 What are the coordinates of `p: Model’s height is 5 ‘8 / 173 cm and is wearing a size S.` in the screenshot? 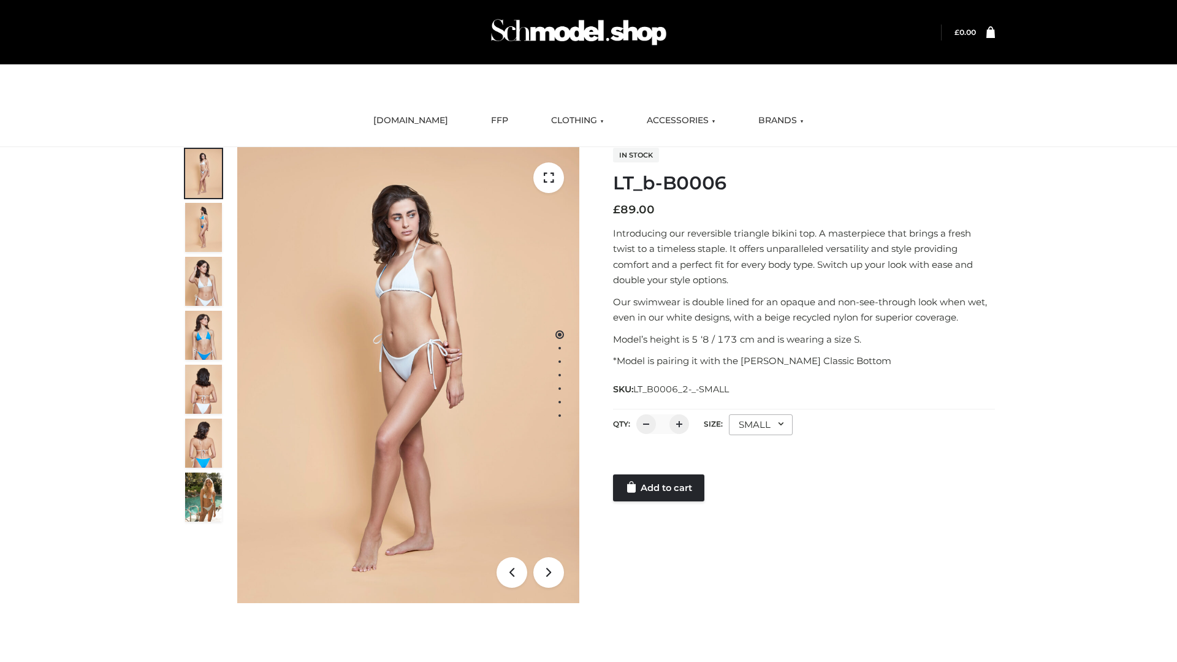 It's located at (804, 340).